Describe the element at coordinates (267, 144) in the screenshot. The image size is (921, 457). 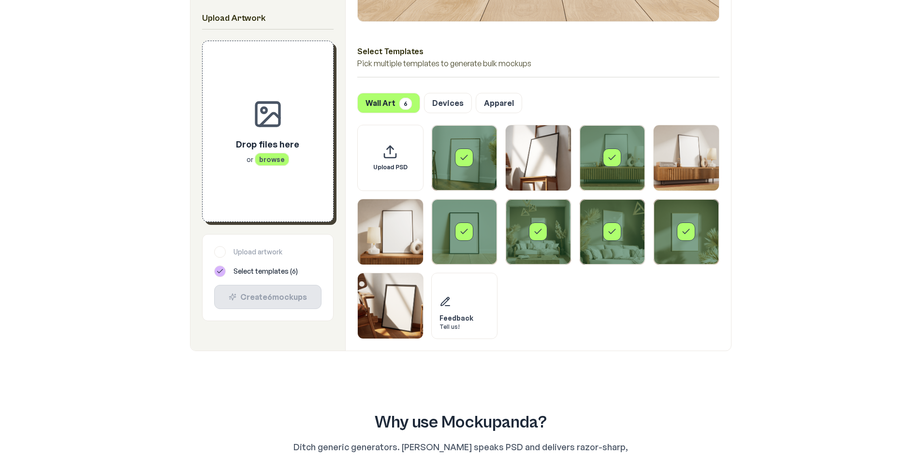
I see `p: Drop files here` at that location.